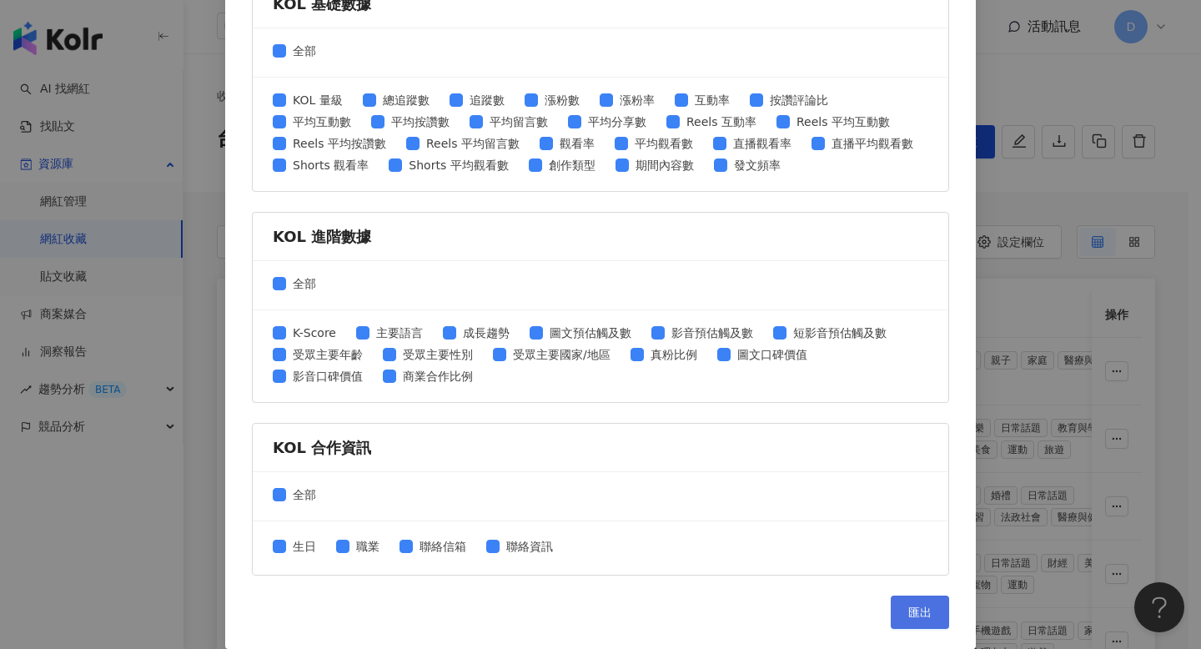  I want to click on span: 平均分享數, so click(617, 122).